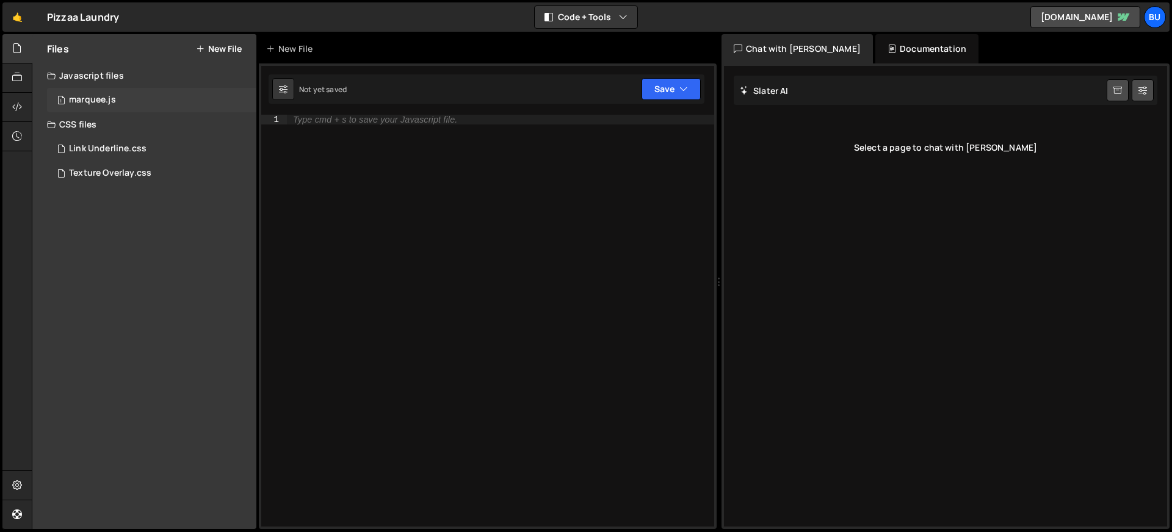 The width and height of the screenshot is (1172, 532). I want to click on div: 1, so click(274, 120).